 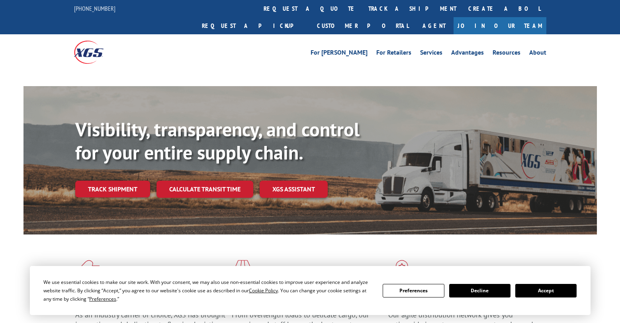 What do you see at coordinates (294, 189) in the screenshot?
I see `a: XGS ASSISTANT` at bounding box center [294, 189].